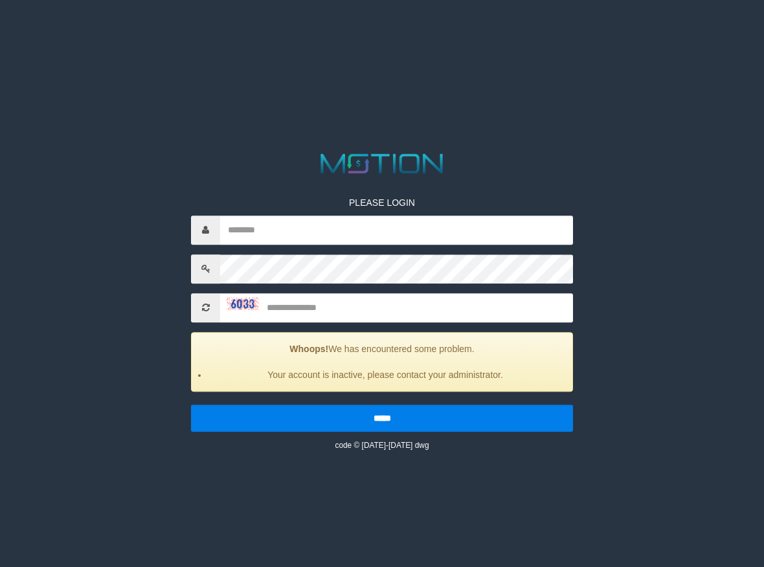  I want to click on img: MOTION_logo.png, so click(382, 163).